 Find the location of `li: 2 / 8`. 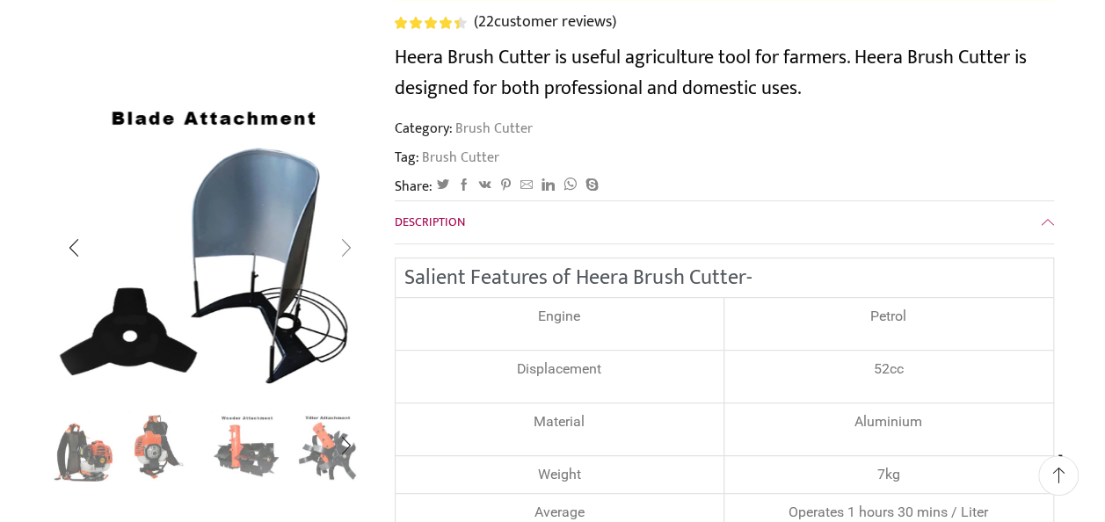

li: 2 / 8 is located at coordinates (164, 446).